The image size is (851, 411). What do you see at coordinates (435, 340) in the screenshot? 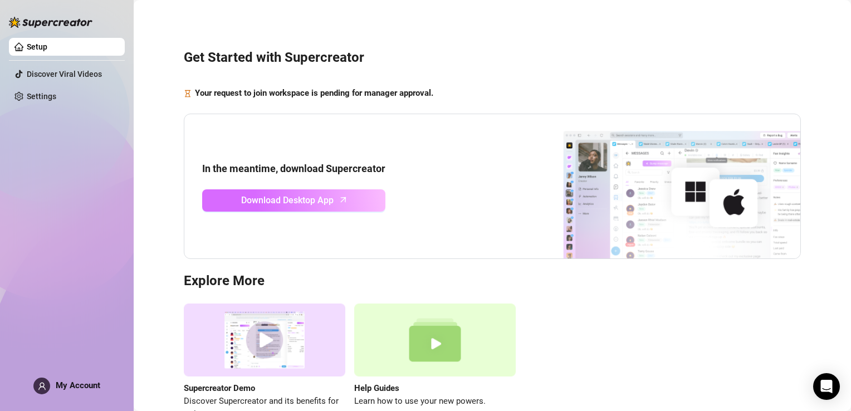
I see `img: help guides` at bounding box center [435, 340].